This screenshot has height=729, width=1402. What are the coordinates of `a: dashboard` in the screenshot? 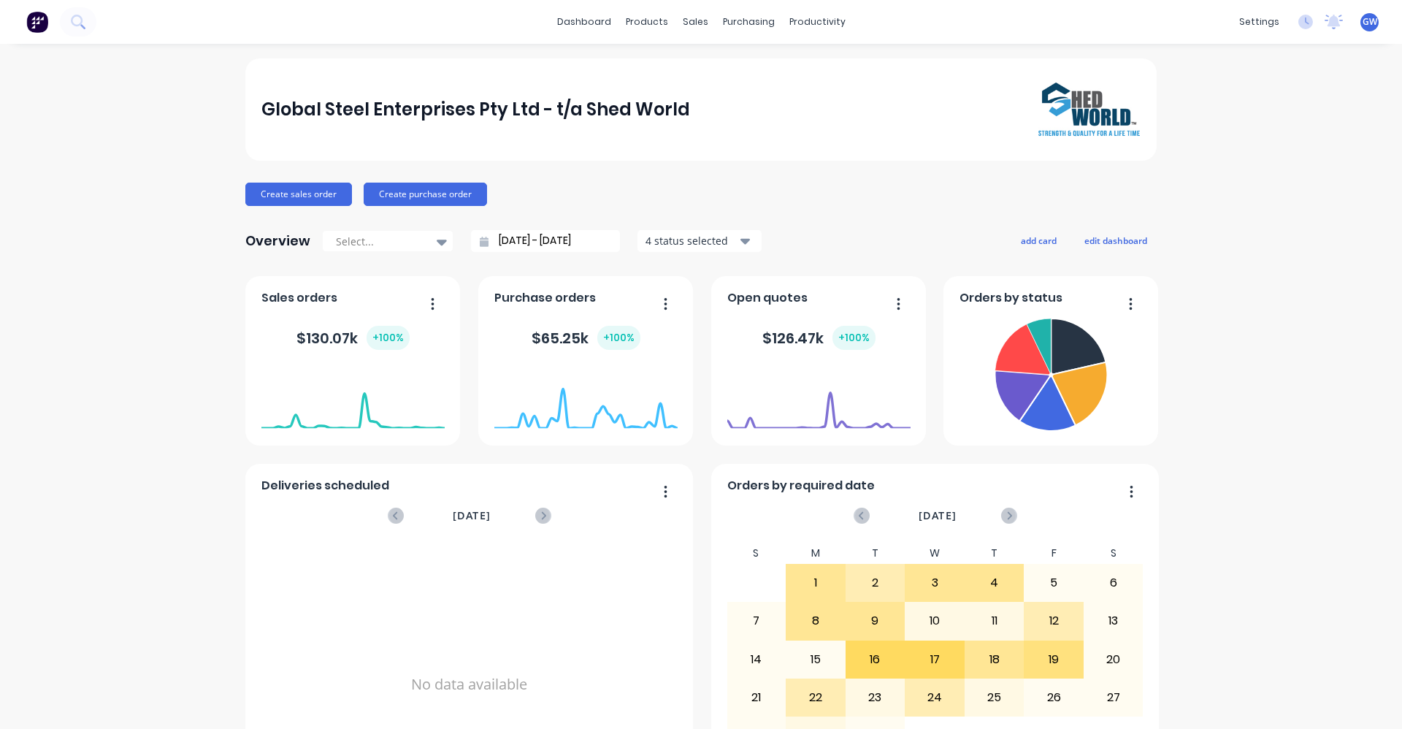 It's located at (584, 22).